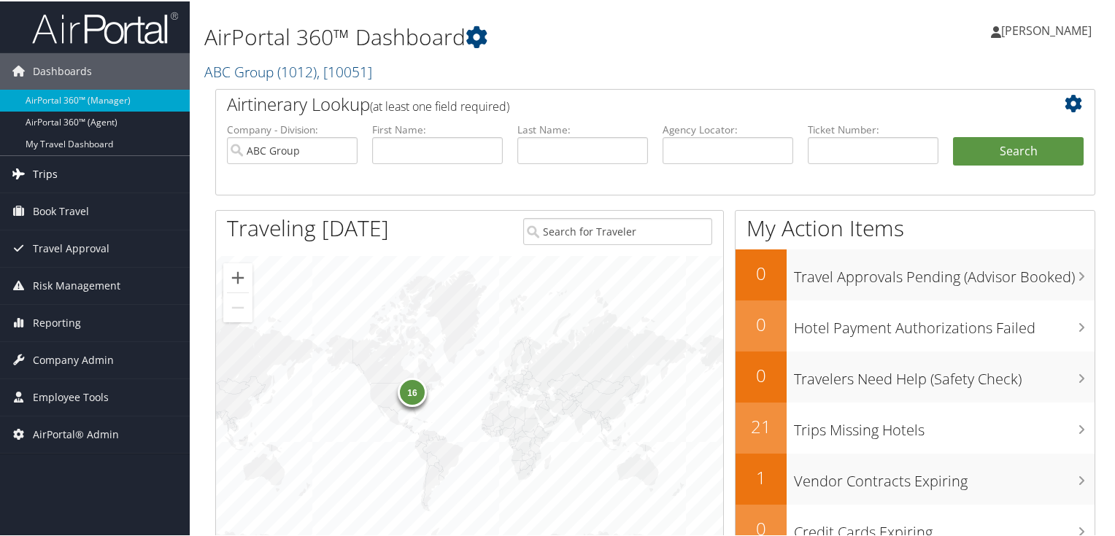  I want to click on a: ABC Group, so click(288, 70).